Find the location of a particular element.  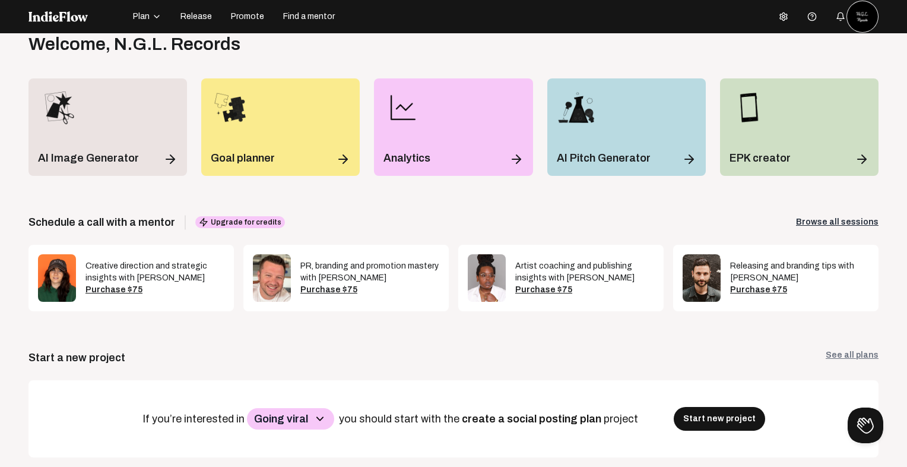

p: EPK creator is located at coordinates (760, 158).